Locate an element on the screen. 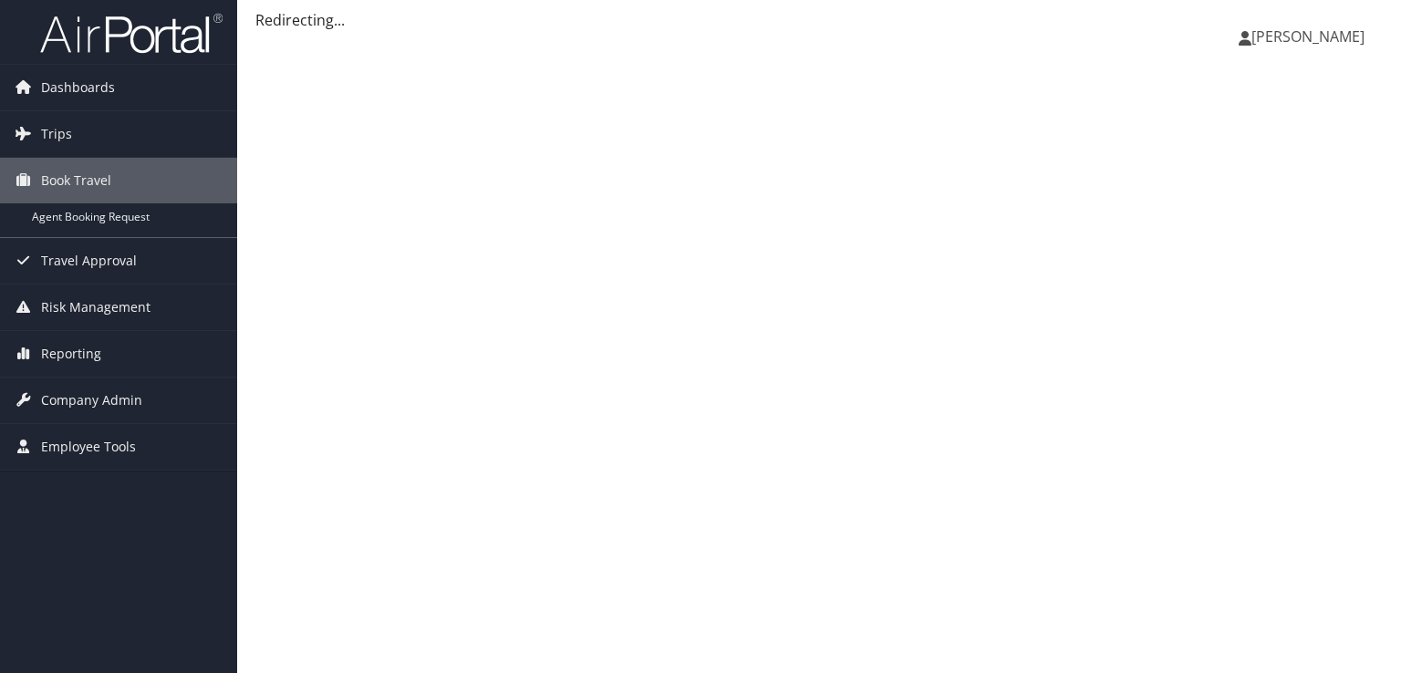  span: Reporting is located at coordinates (71, 354).